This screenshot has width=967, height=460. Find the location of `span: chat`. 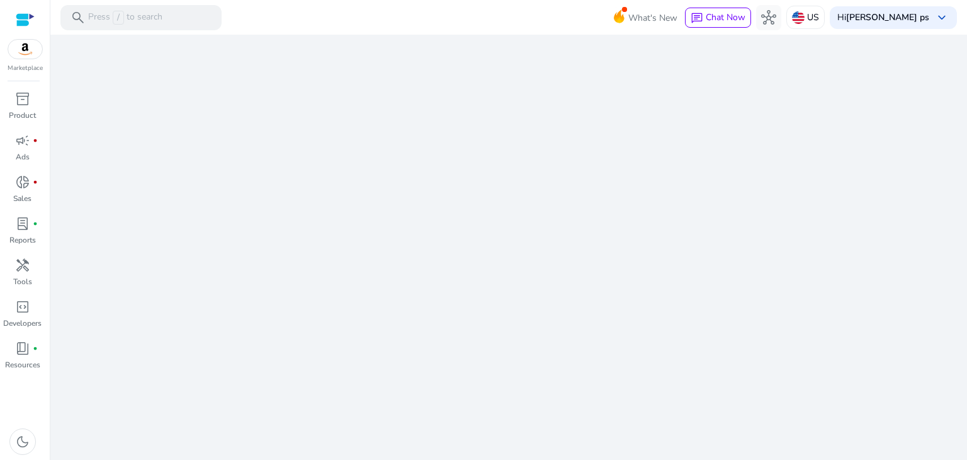

span: chat is located at coordinates (697, 18).